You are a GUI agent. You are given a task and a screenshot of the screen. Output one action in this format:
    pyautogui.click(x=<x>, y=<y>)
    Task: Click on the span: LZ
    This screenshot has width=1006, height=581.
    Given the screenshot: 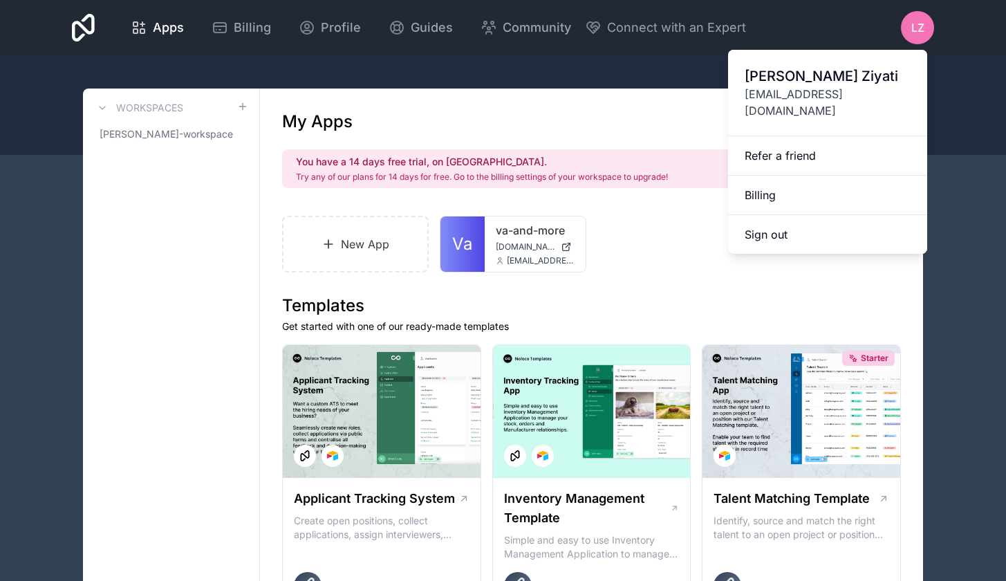 What is the action you would take?
    pyautogui.click(x=917, y=28)
    